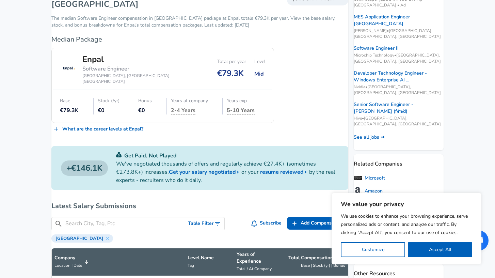  What do you see at coordinates (398, 161) in the screenshot?
I see `p: Related Companies` at bounding box center [398, 161].